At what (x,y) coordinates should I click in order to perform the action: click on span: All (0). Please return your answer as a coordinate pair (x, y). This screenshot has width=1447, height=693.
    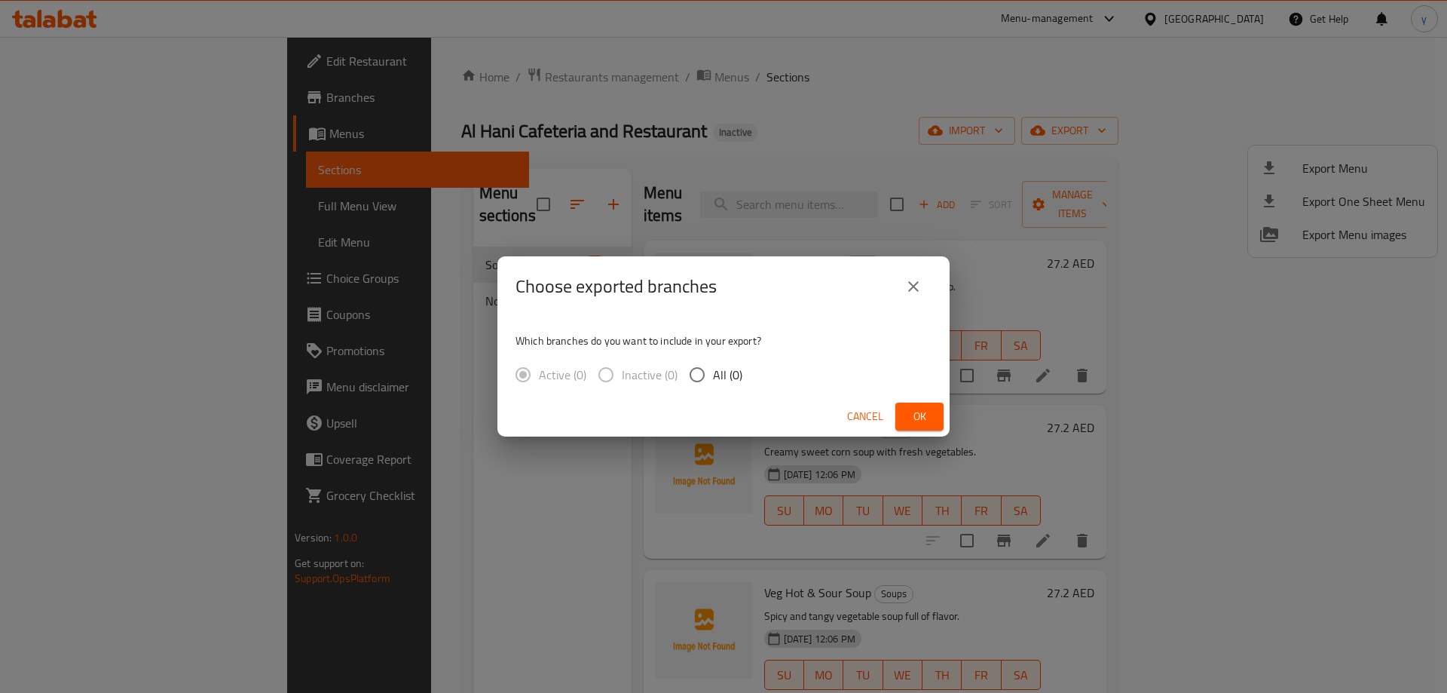
    Looking at the image, I should click on (727, 375).